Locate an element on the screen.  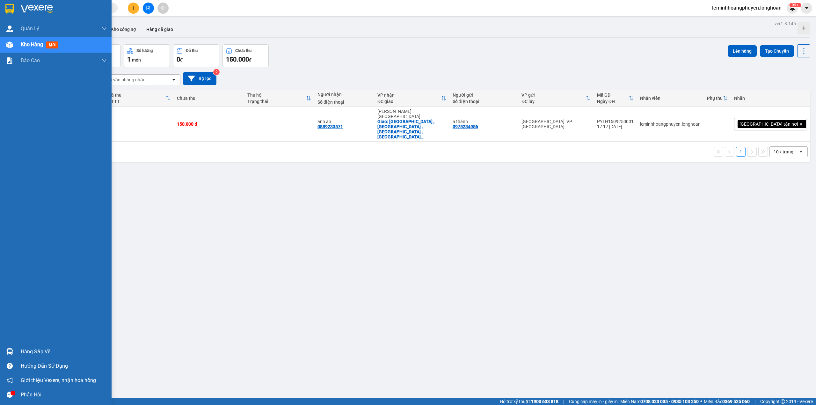
span: món is located at coordinates (136, 60).